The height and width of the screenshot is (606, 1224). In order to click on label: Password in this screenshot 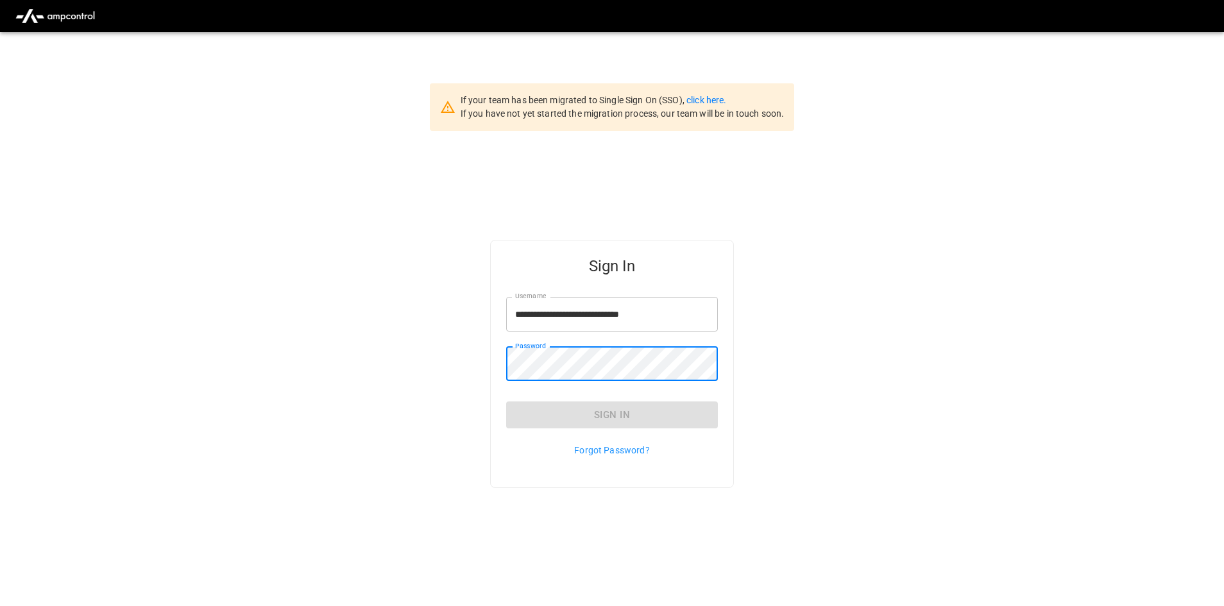, I will do `click(531, 346)`.